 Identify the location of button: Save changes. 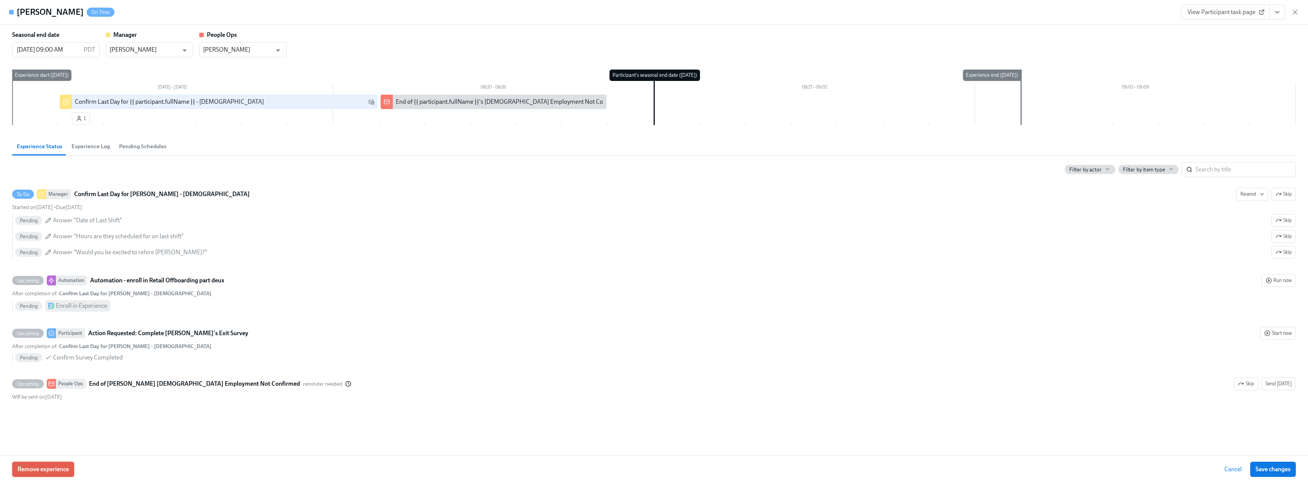
(1273, 470).